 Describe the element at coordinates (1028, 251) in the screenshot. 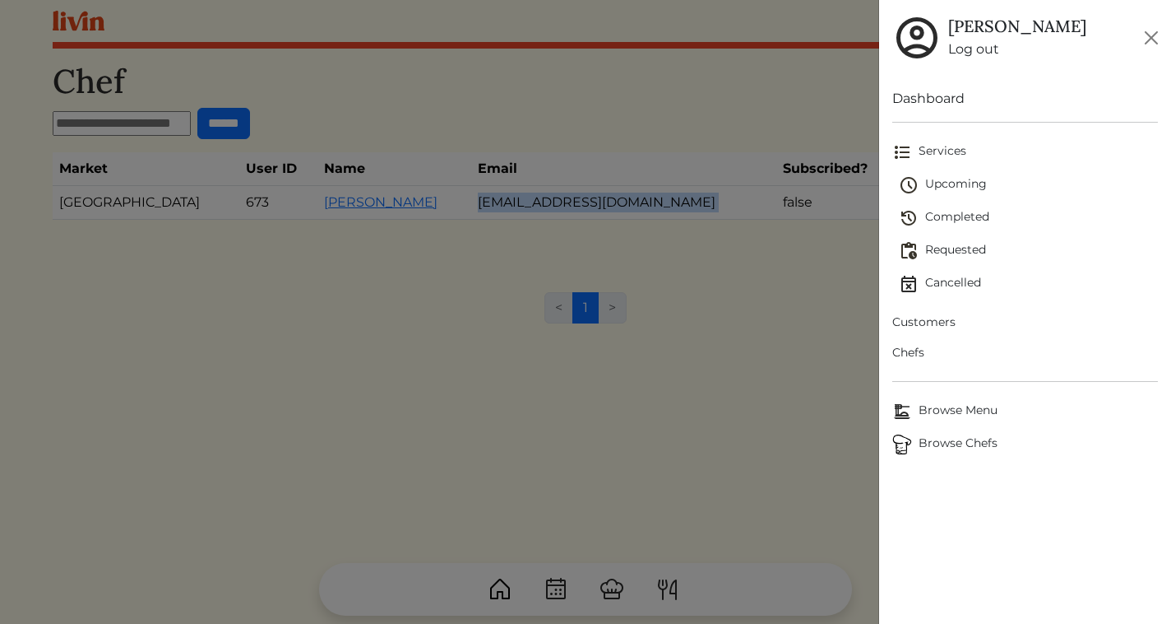

I see `a: Requested` at that location.